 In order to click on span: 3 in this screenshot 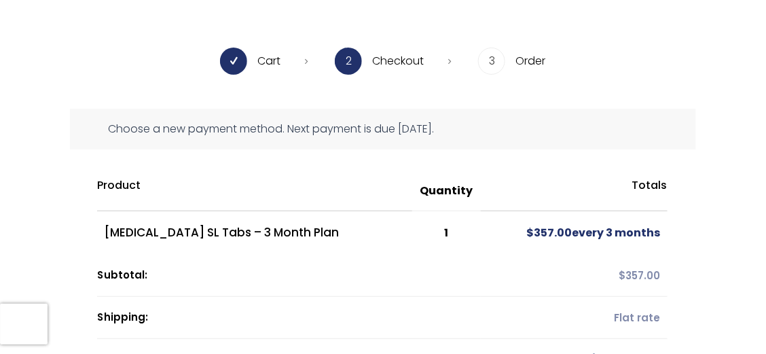, I will do `click(492, 61)`.